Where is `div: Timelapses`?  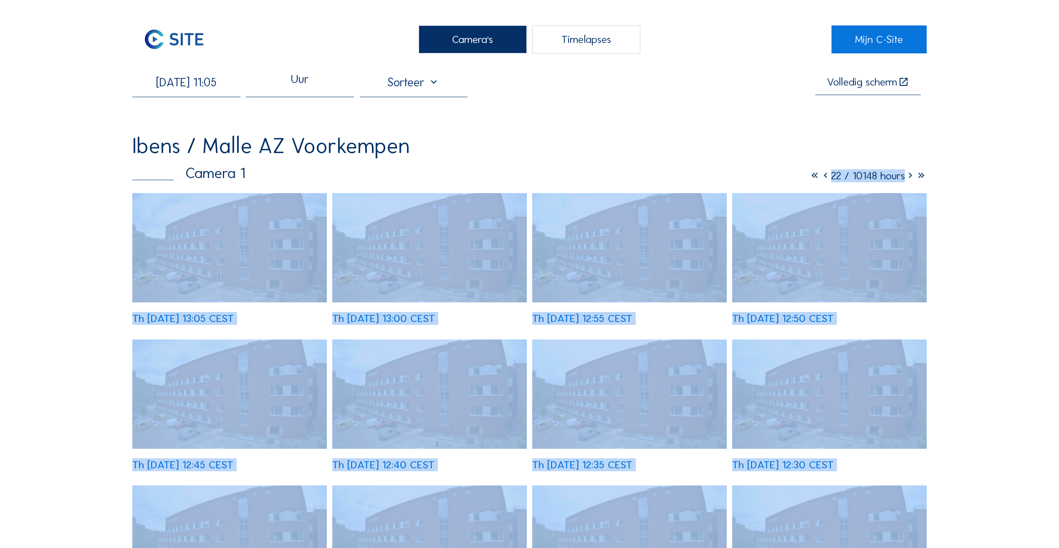
div: Timelapses is located at coordinates (586, 39).